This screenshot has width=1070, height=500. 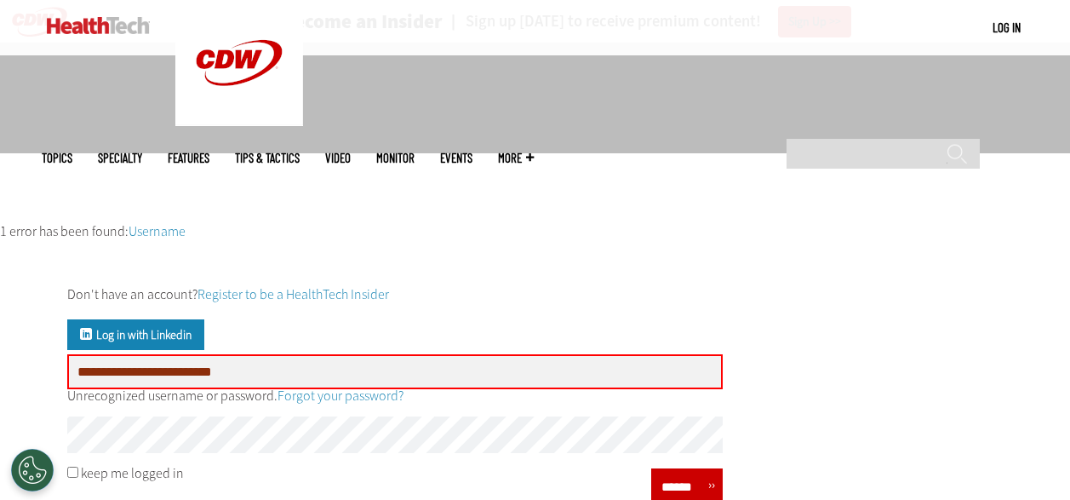 I want to click on div: User menu, so click(x=1007, y=27).